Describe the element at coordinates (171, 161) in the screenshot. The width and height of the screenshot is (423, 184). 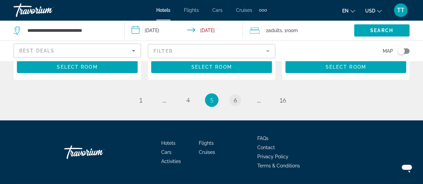
I see `a: Activities` at that location.